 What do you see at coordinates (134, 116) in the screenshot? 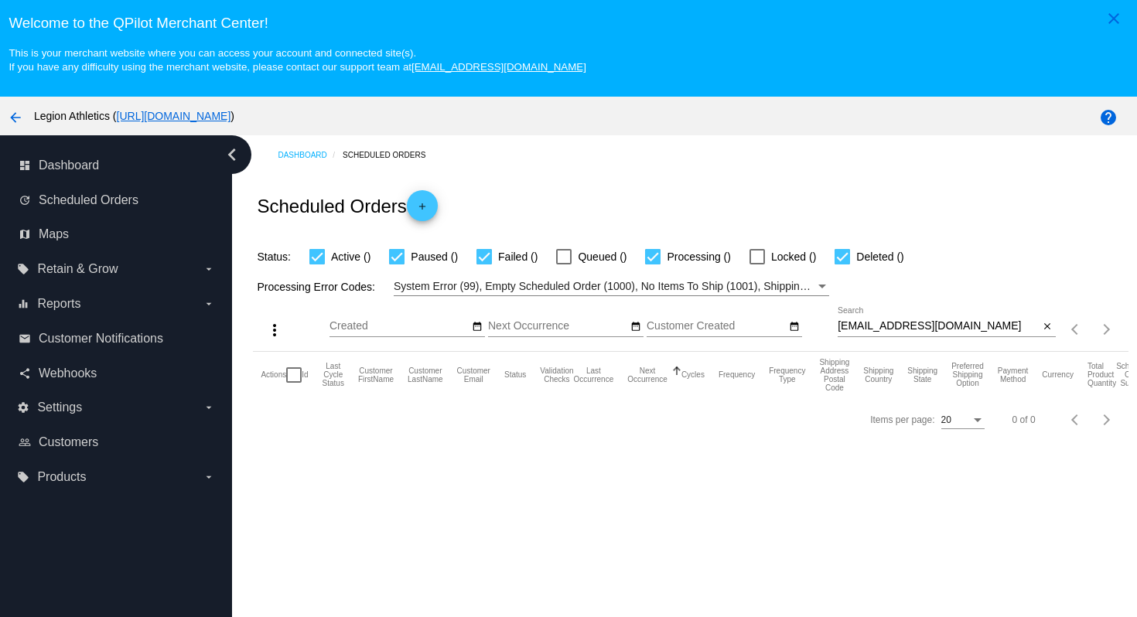
I see `span: Legion Athletics ( )` at bounding box center [134, 116].